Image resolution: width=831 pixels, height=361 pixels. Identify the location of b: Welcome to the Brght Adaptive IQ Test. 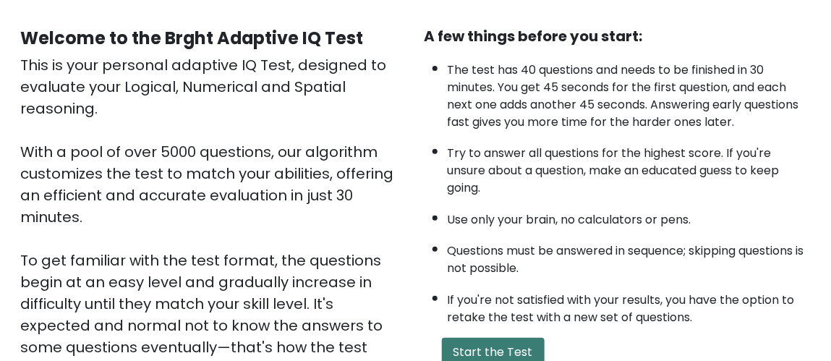
(192, 38).